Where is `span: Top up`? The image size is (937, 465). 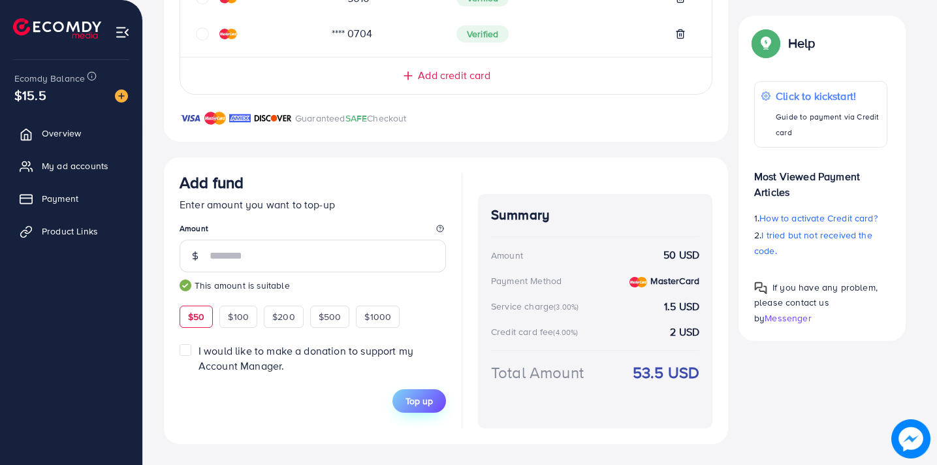
span: Top up is located at coordinates (419, 401).